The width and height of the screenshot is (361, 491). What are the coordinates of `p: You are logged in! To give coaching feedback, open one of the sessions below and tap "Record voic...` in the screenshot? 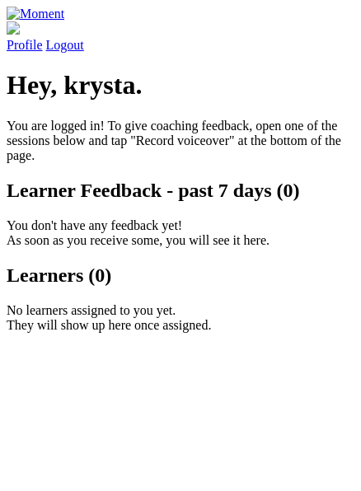 It's located at (181, 141).